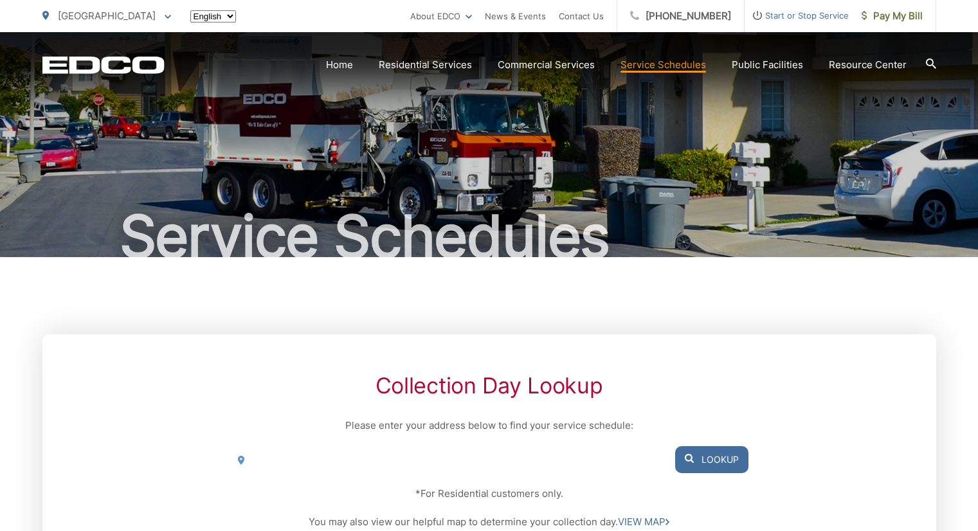 This screenshot has height=531, width=978. What do you see at coordinates (712, 460) in the screenshot?
I see `button: Lookup` at bounding box center [712, 460].